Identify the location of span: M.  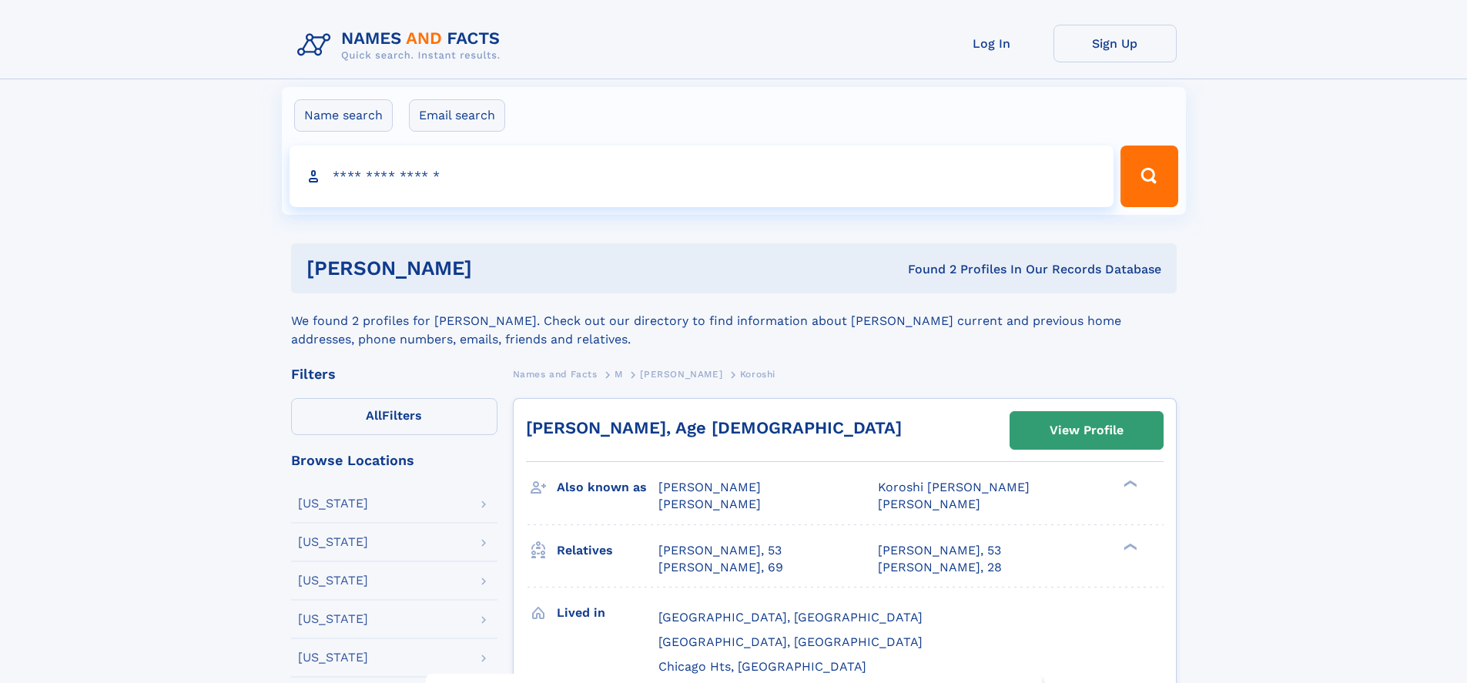
(618, 374).